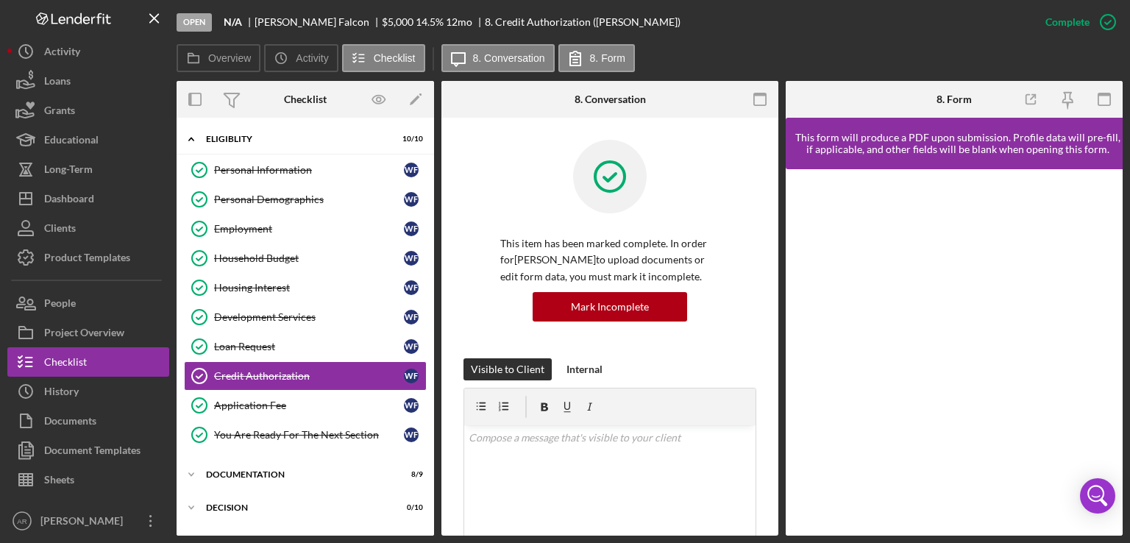  Describe the element at coordinates (305, 258) in the screenshot. I see `a: Household BudgetWF` at that location.